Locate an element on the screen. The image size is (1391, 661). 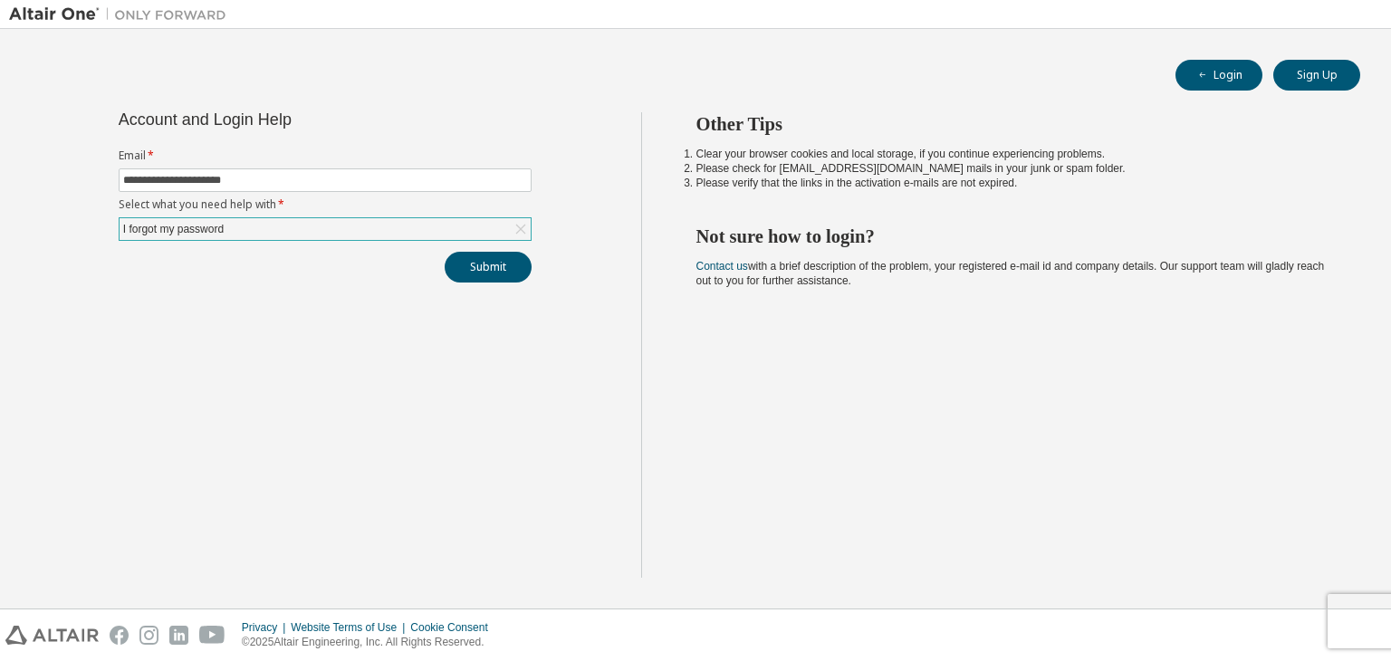
p: © 2025 Altair Engineering, Inc. All Rights Reserved. is located at coordinates (370, 642).